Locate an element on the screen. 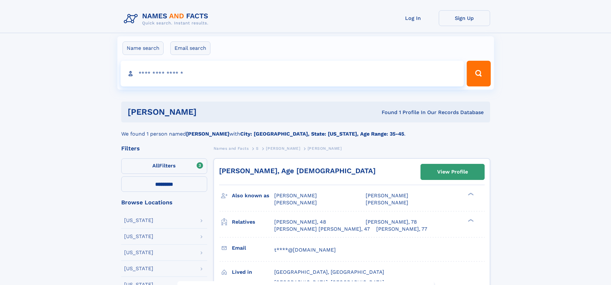  a: Log In is located at coordinates (413, 18).